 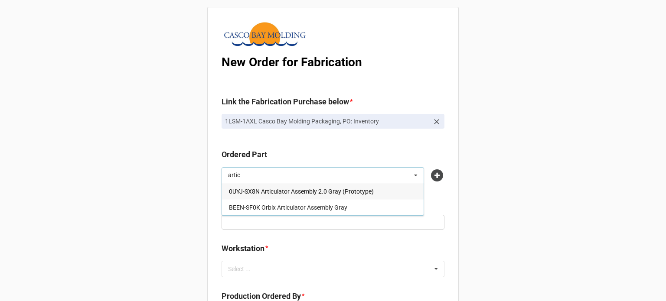 I want to click on b: New Order for Fabrication, so click(x=292, y=62).